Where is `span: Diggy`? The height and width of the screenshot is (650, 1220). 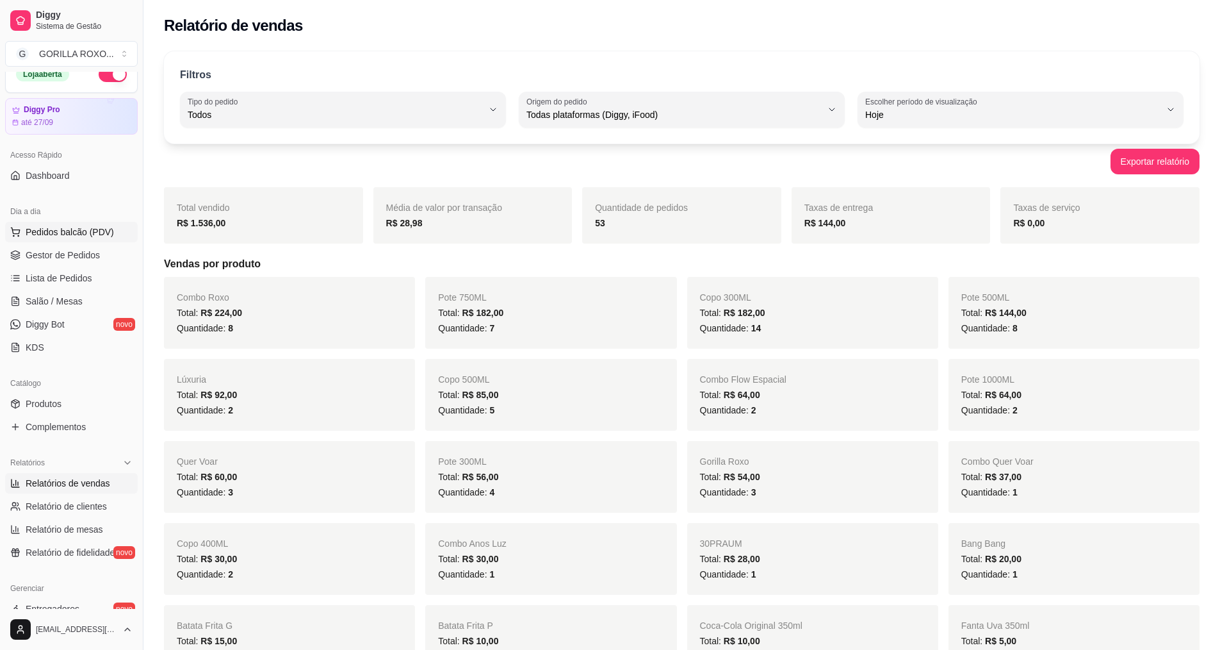
span: Diggy is located at coordinates (84, 15).